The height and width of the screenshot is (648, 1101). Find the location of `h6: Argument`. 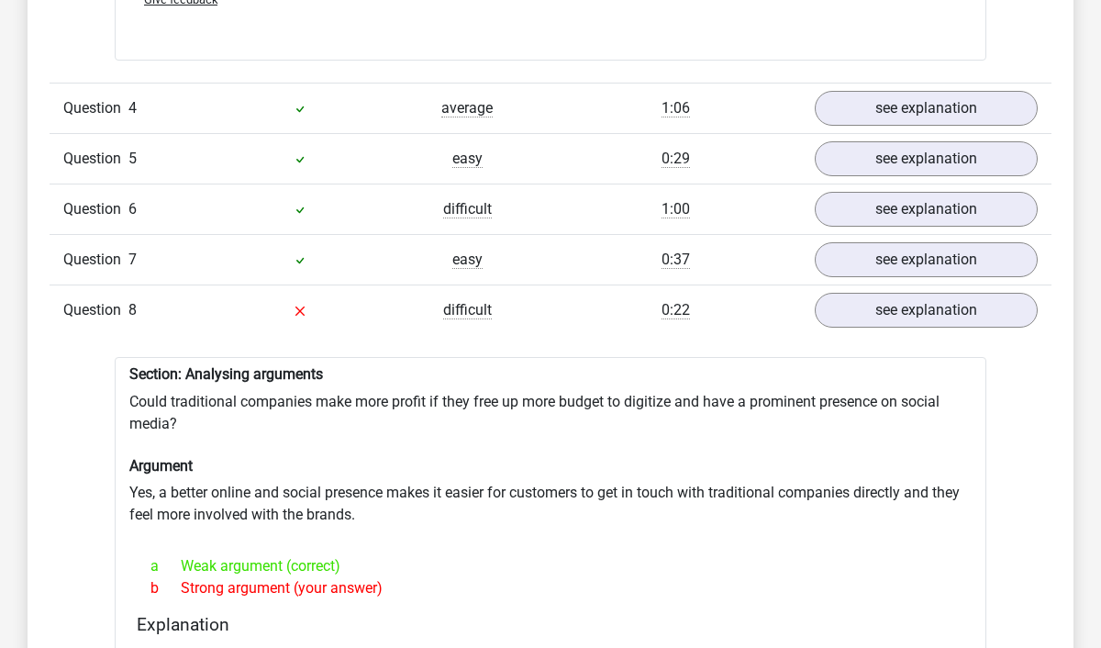

h6: Argument is located at coordinates (550, 465).